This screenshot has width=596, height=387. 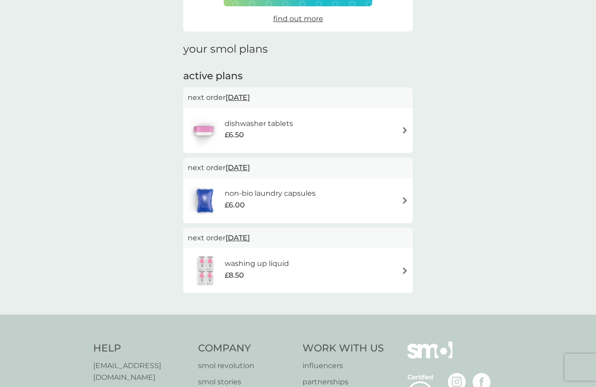 What do you see at coordinates (343, 366) in the screenshot?
I see `a: influencers` at bounding box center [343, 366].